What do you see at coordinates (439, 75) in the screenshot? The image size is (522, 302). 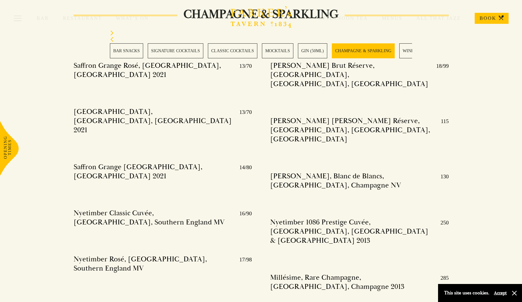 I see `p: 18/99` at bounding box center [439, 75].